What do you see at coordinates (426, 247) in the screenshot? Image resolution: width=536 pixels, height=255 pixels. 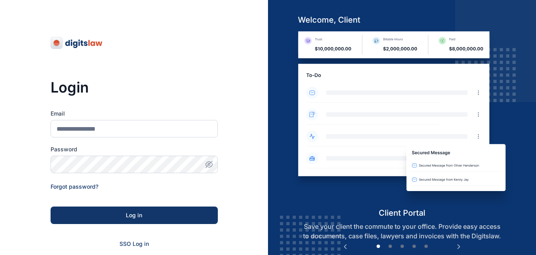 I see `button: 5` at bounding box center [426, 247].